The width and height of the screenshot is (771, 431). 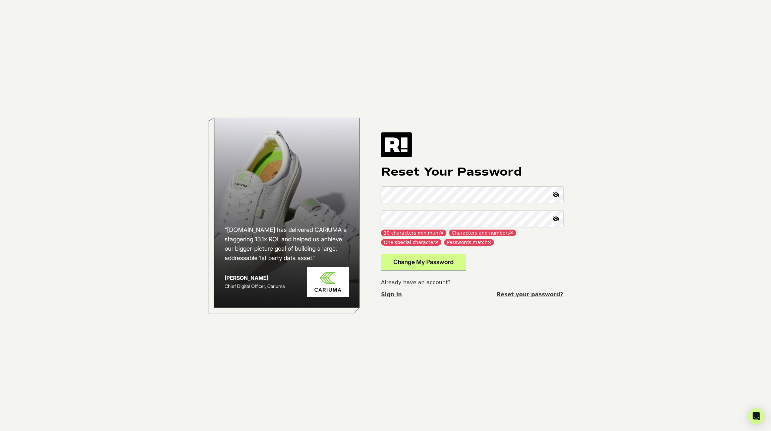 What do you see at coordinates (424, 262) in the screenshot?
I see `button: Change My Password` at bounding box center [424, 262].